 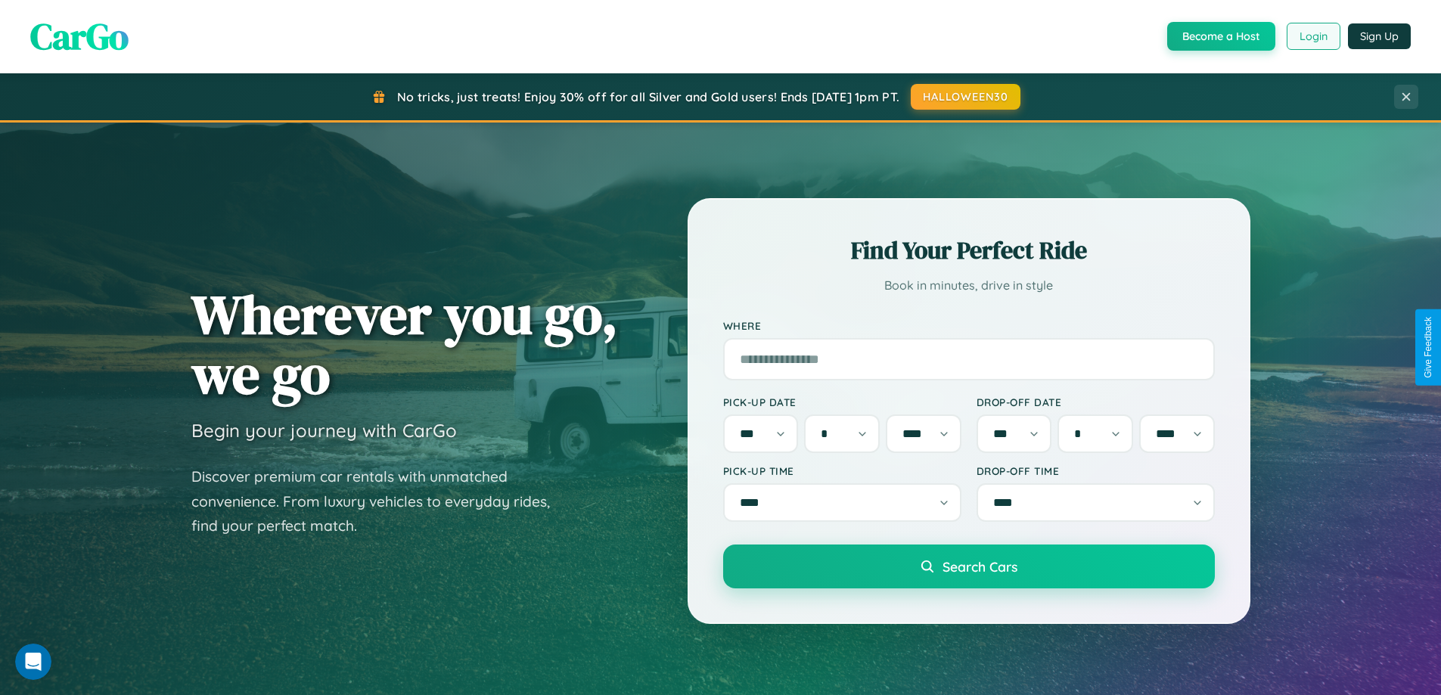 I want to click on p: Book in minutes, drive in style, so click(x=969, y=285).